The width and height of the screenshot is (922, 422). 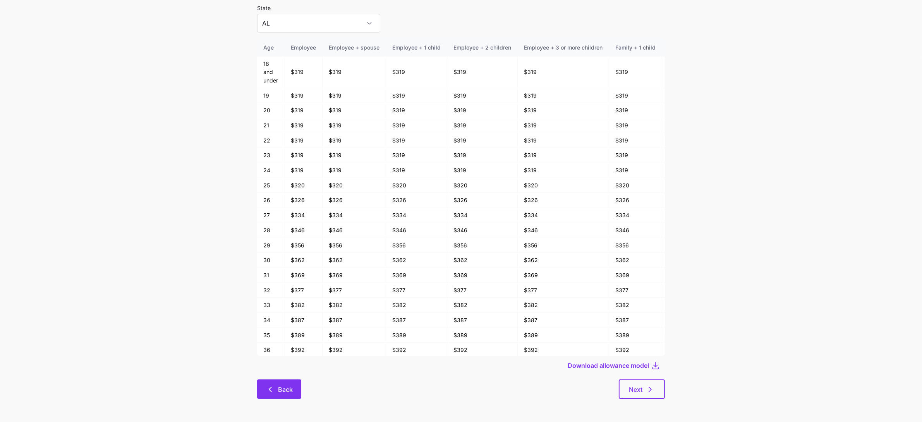 What do you see at coordinates (608, 365) in the screenshot?
I see `span: Download allowance model` at bounding box center [608, 365].